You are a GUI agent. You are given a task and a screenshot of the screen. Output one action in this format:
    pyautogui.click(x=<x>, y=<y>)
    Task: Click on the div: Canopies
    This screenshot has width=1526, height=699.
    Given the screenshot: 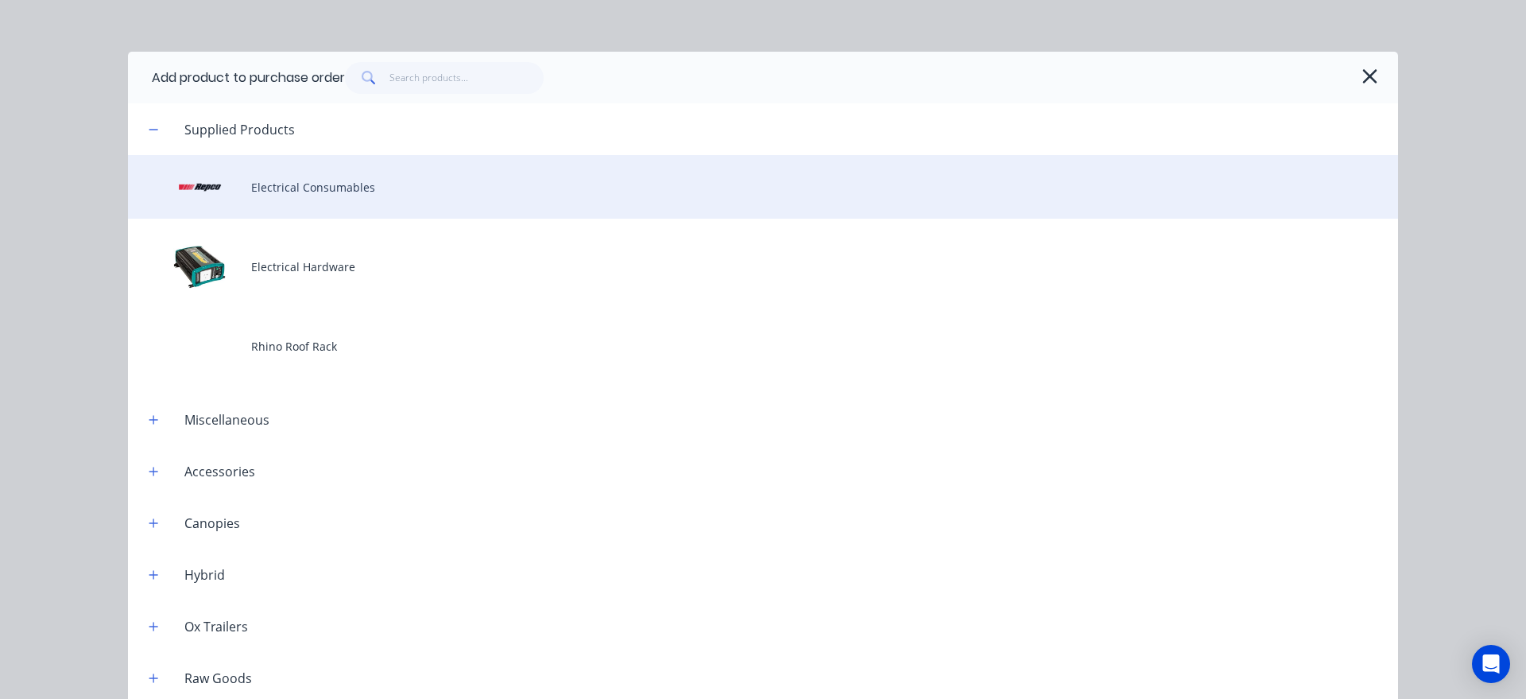 What is the action you would take?
    pyautogui.click(x=212, y=523)
    